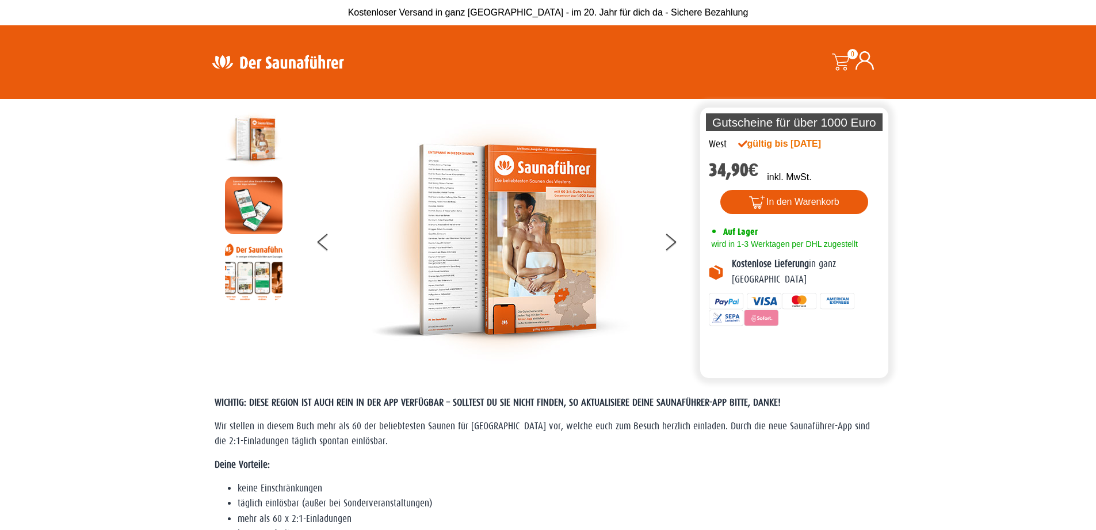 This screenshot has width=1096, height=530. I want to click on strong: Deine Vorteile:, so click(242, 464).